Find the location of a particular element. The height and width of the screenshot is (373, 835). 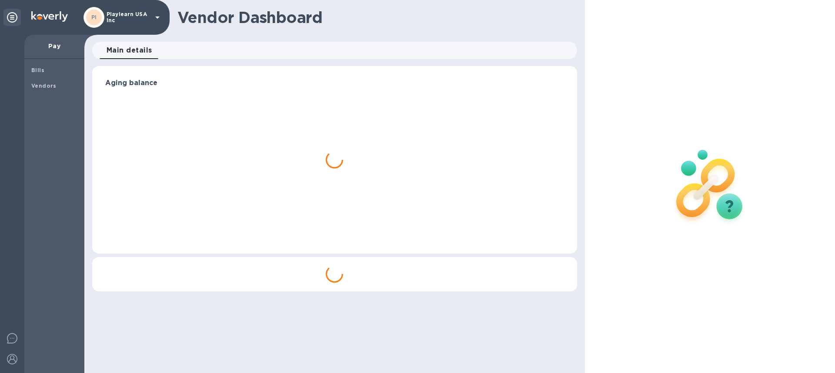

p: Playlearn USA Inc is located at coordinates (128, 17).